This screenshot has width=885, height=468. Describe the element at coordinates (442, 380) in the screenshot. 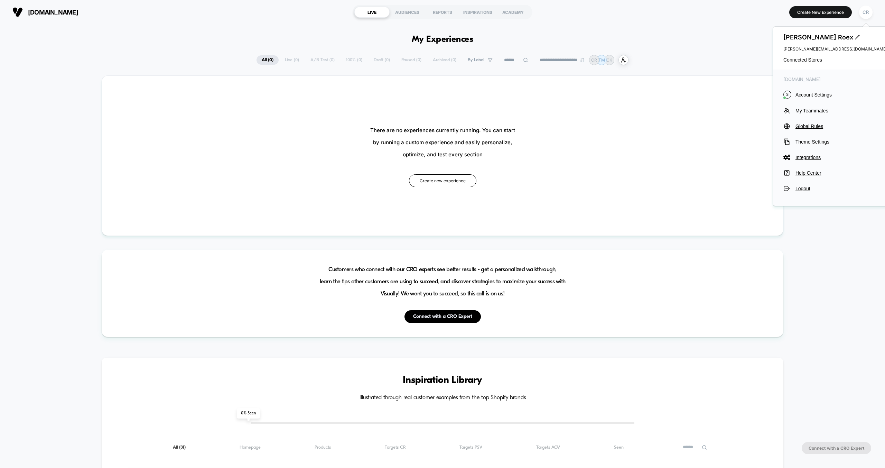

I see `h3: Inspiration Library` at that location.